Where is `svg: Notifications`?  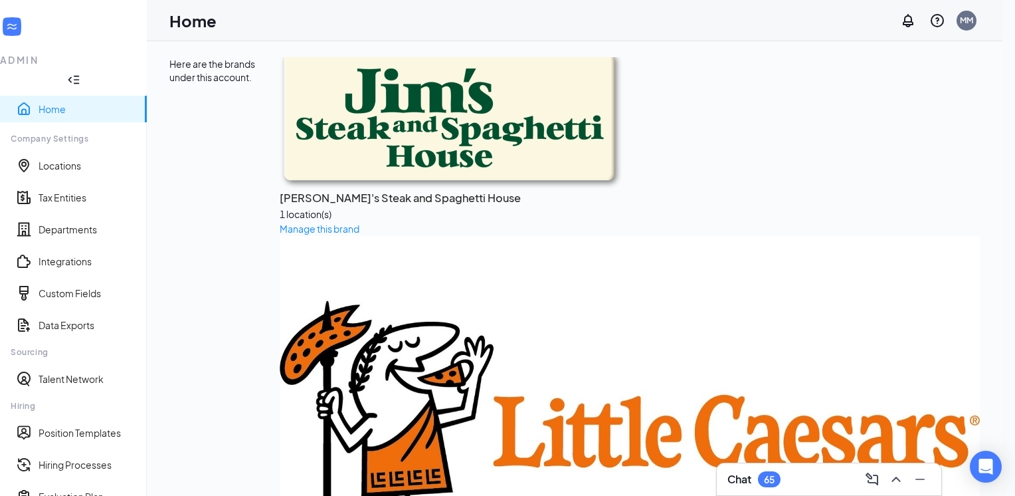
svg: Notifications is located at coordinates (908, 21).